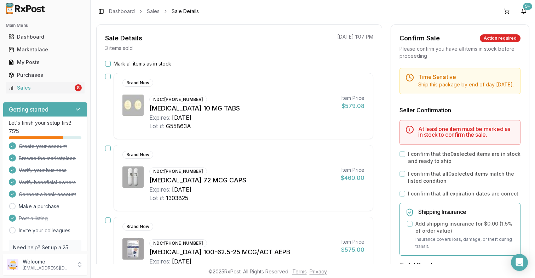 The image size is (535, 278). Describe the element at coordinates (465, 227) in the screenshot. I see `label: Add shipping insurance for $0.00 ( 1.5 % of order value)` at that location.